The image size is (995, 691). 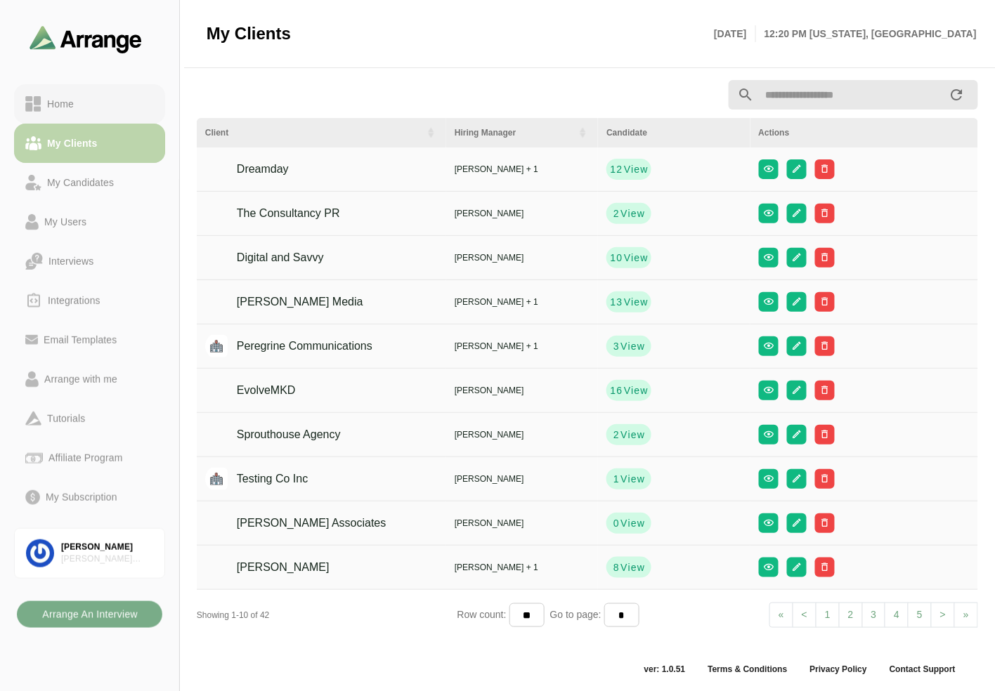 I want to click on a: Arrange with me, so click(x=89, y=379).